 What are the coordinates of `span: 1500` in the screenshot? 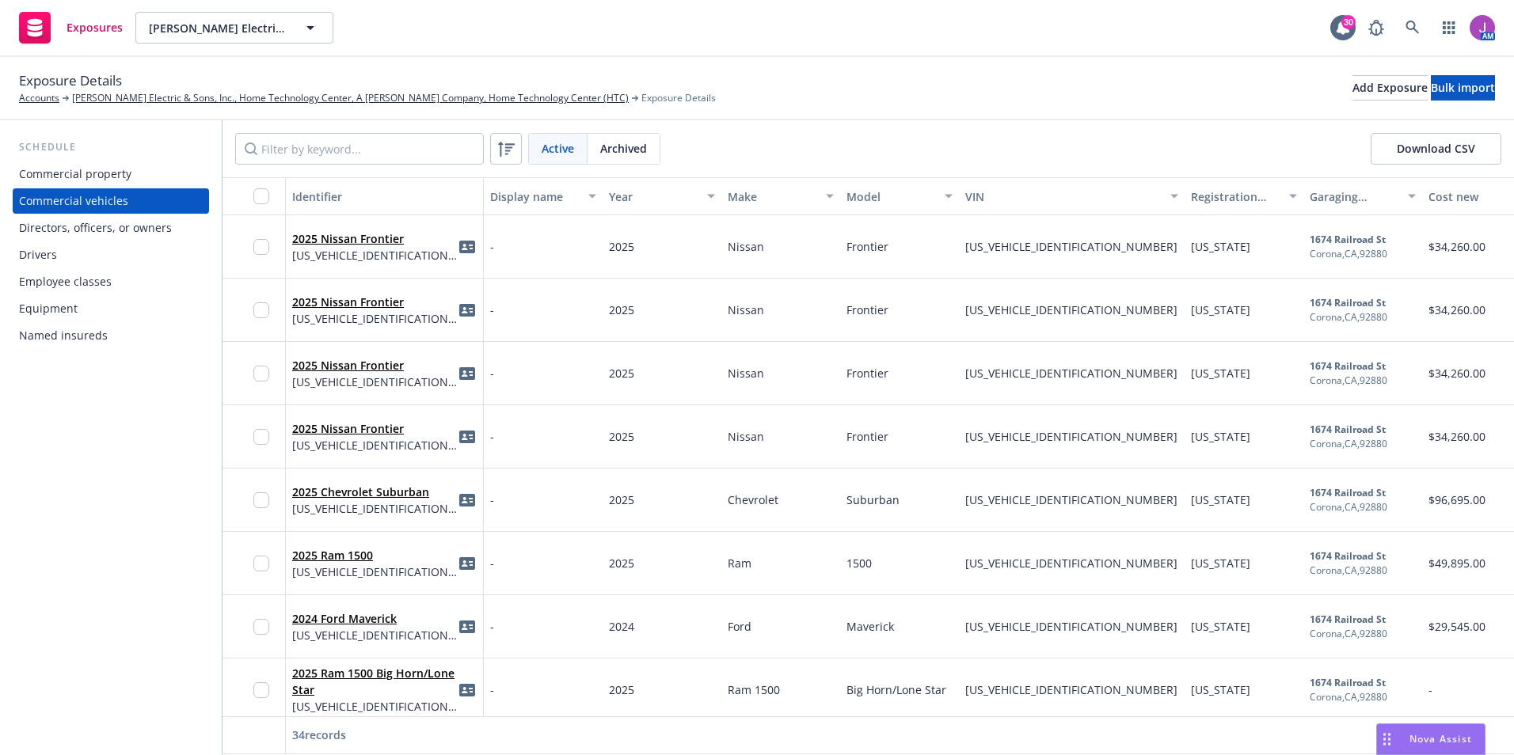 It's located at (859, 563).